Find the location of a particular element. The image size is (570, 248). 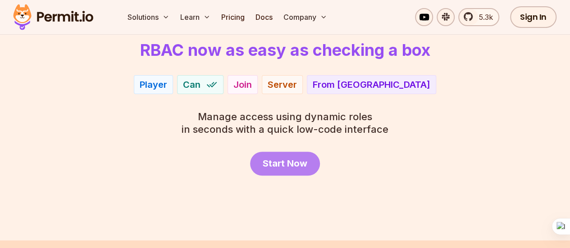

span: Can is located at coordinates (192, 85).